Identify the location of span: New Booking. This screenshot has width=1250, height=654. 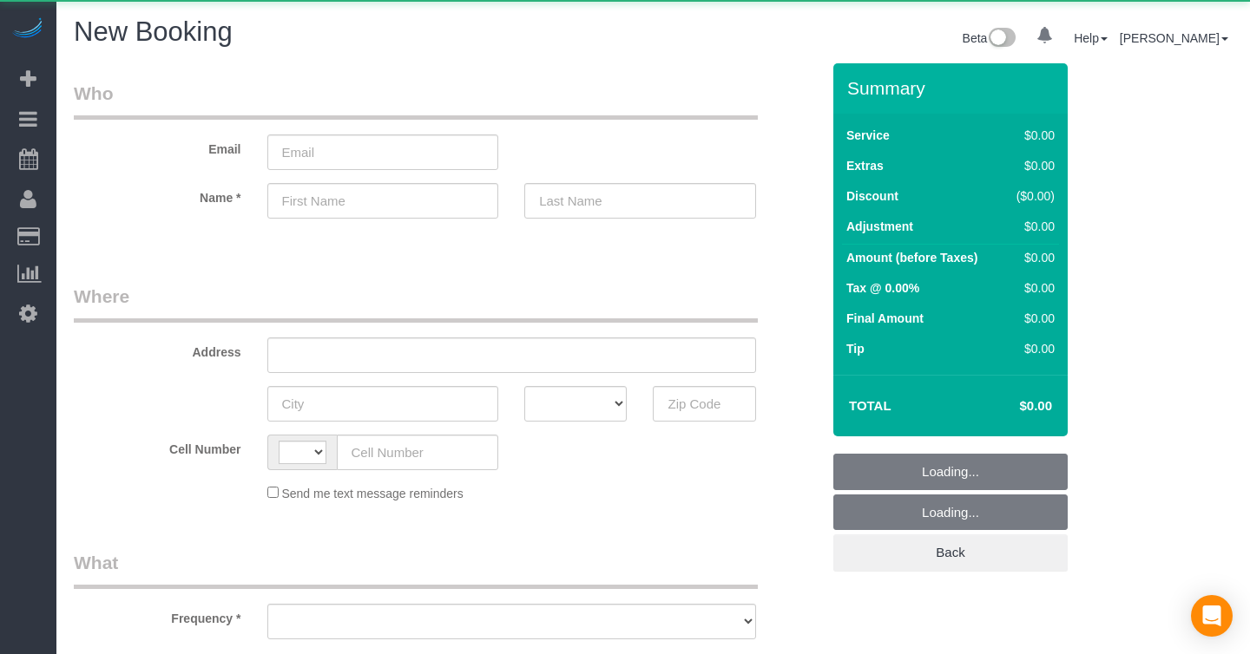
(153, 31).